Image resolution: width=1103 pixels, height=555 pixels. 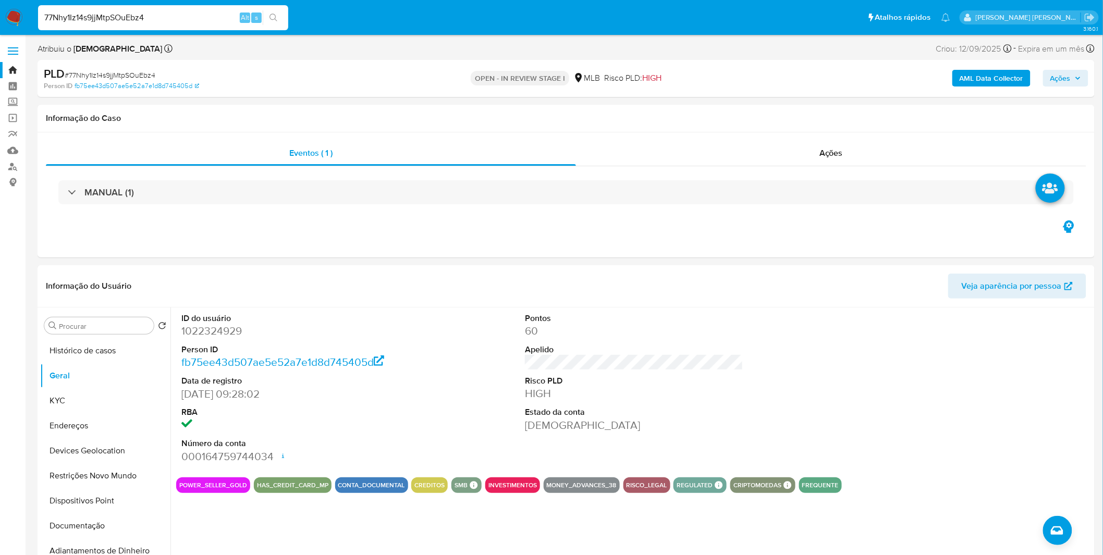 What do you see at coordinates (162, 327) in the screenshot?
I see `button: Retornar ao pedido padrão` at bounding box center [162, 327].